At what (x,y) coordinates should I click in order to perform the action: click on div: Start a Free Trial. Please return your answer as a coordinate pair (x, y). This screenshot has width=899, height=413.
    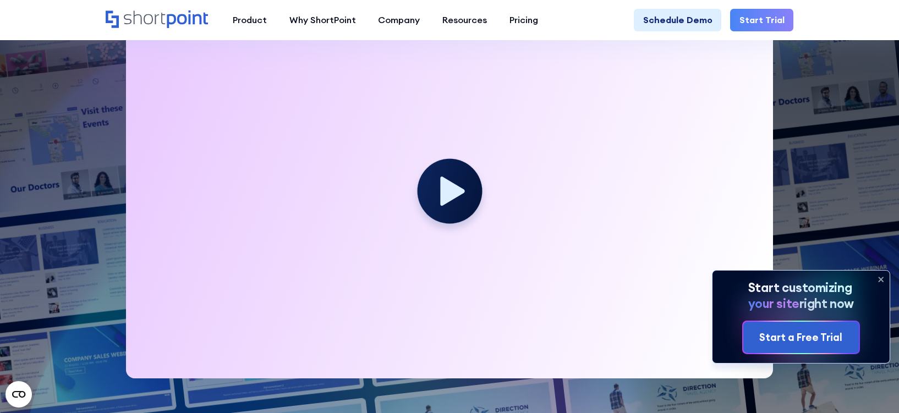
    Looking at the image, I should click on (800, 338).